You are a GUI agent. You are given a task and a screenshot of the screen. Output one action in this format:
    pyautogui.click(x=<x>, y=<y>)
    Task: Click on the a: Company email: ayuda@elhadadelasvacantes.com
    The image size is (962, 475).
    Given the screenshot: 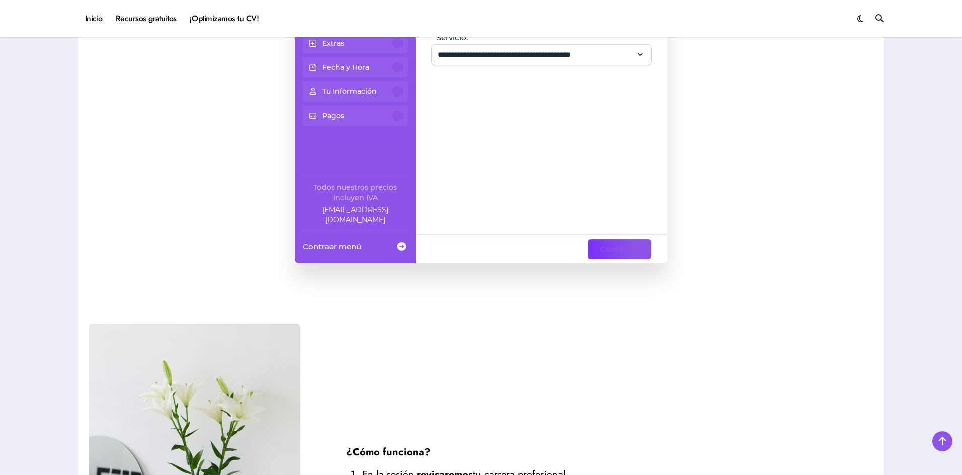 What is the action you would take?
    pyautogui.click(x=355, y=215)
    